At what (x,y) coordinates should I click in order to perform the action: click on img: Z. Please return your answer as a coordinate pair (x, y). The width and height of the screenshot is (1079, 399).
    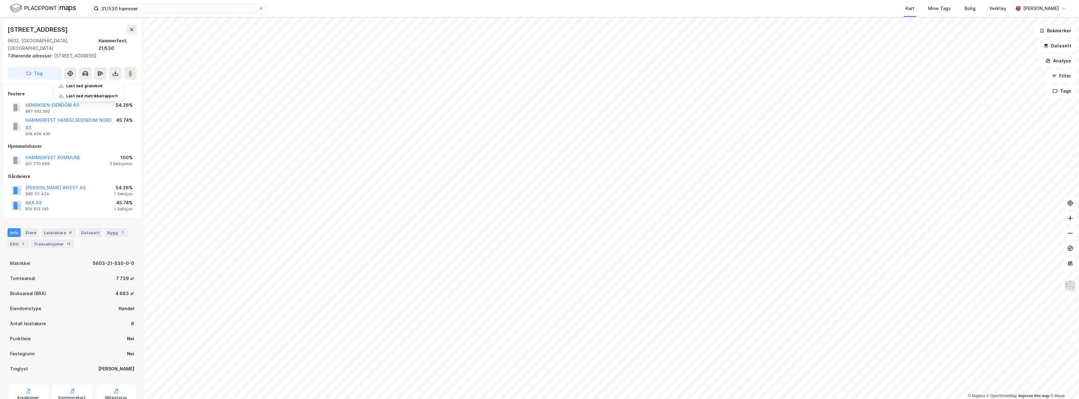
    Looking at the image, I should click on (1070, 286).